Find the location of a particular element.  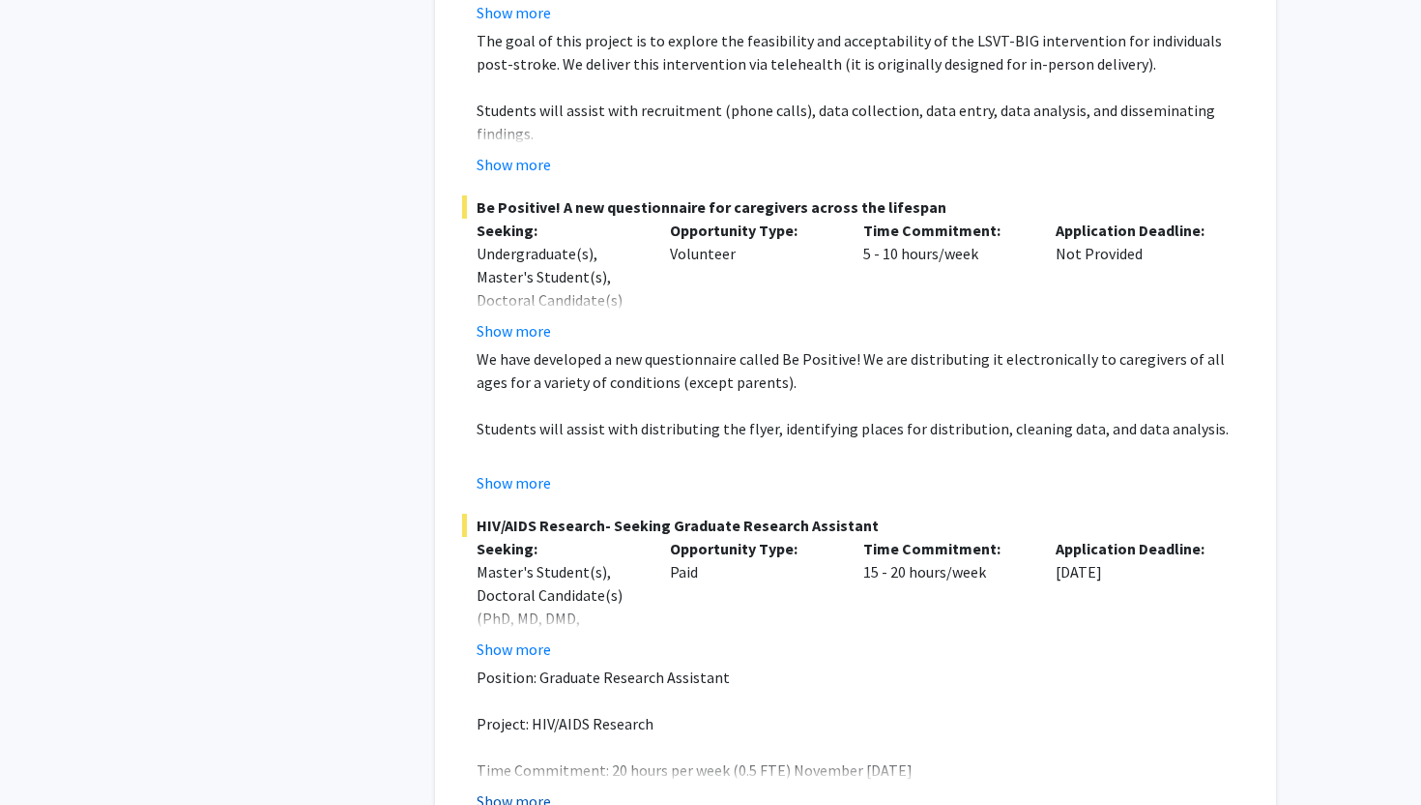

div: 5 - 10 hours/week is located at coordinates (946, 280).